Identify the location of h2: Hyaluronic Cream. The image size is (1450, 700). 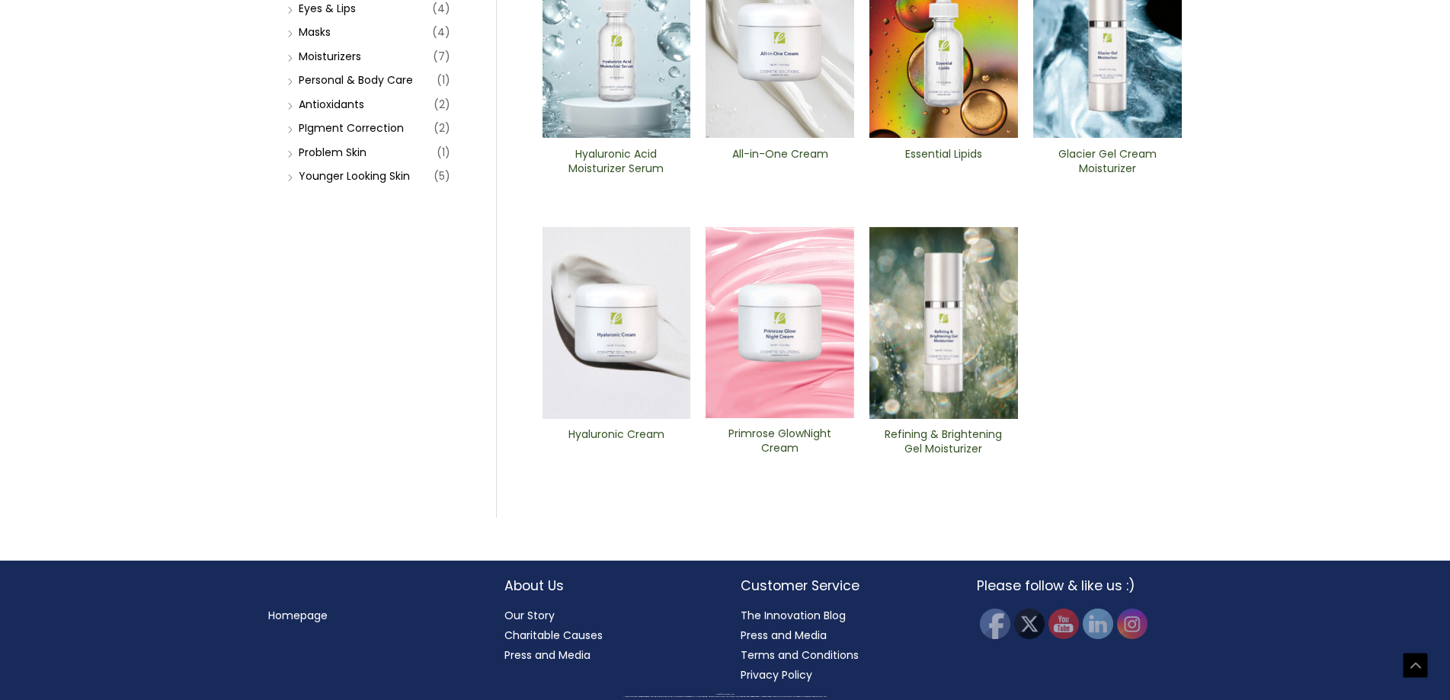
(616, 442).